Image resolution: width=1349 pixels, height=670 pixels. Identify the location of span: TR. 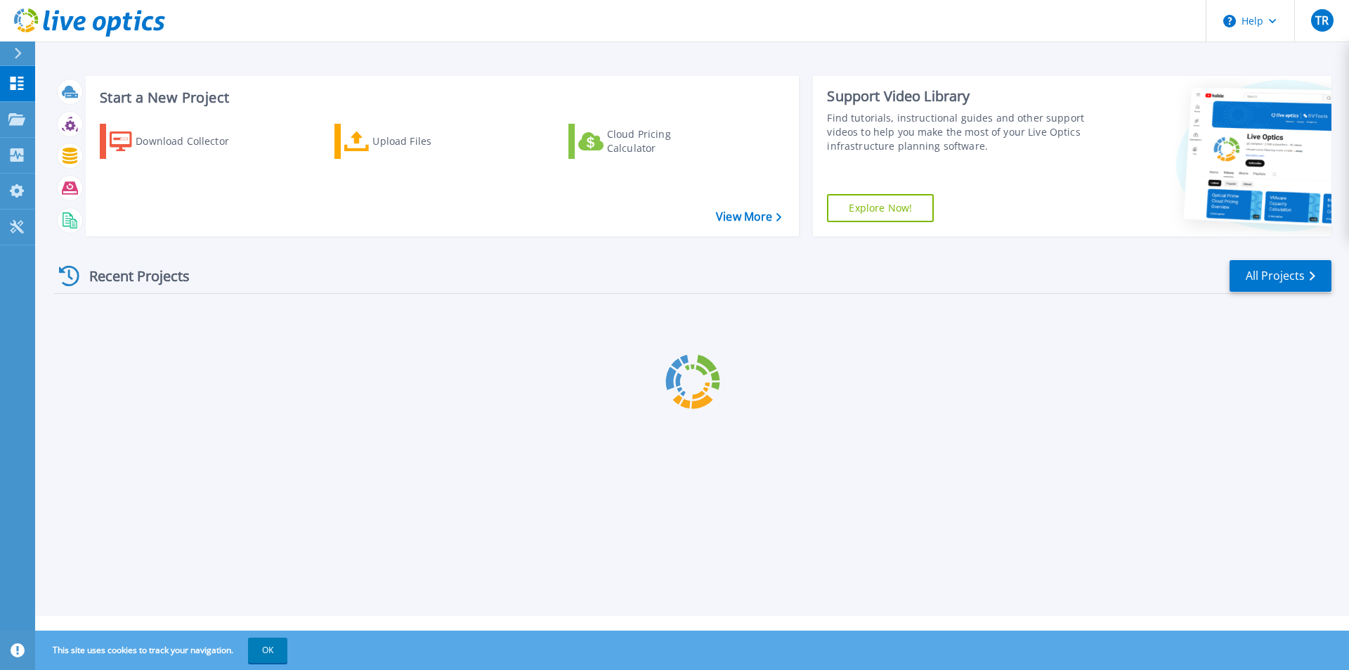
(1322, 20).